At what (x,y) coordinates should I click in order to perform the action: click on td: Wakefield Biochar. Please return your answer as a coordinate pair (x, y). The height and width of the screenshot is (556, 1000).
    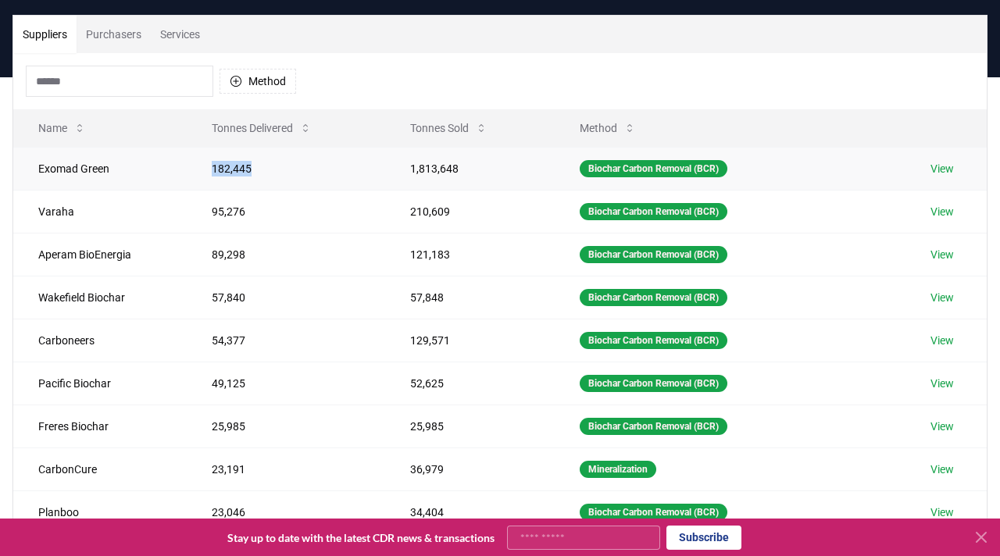
    Looking at the image, I should click on (100, 297).